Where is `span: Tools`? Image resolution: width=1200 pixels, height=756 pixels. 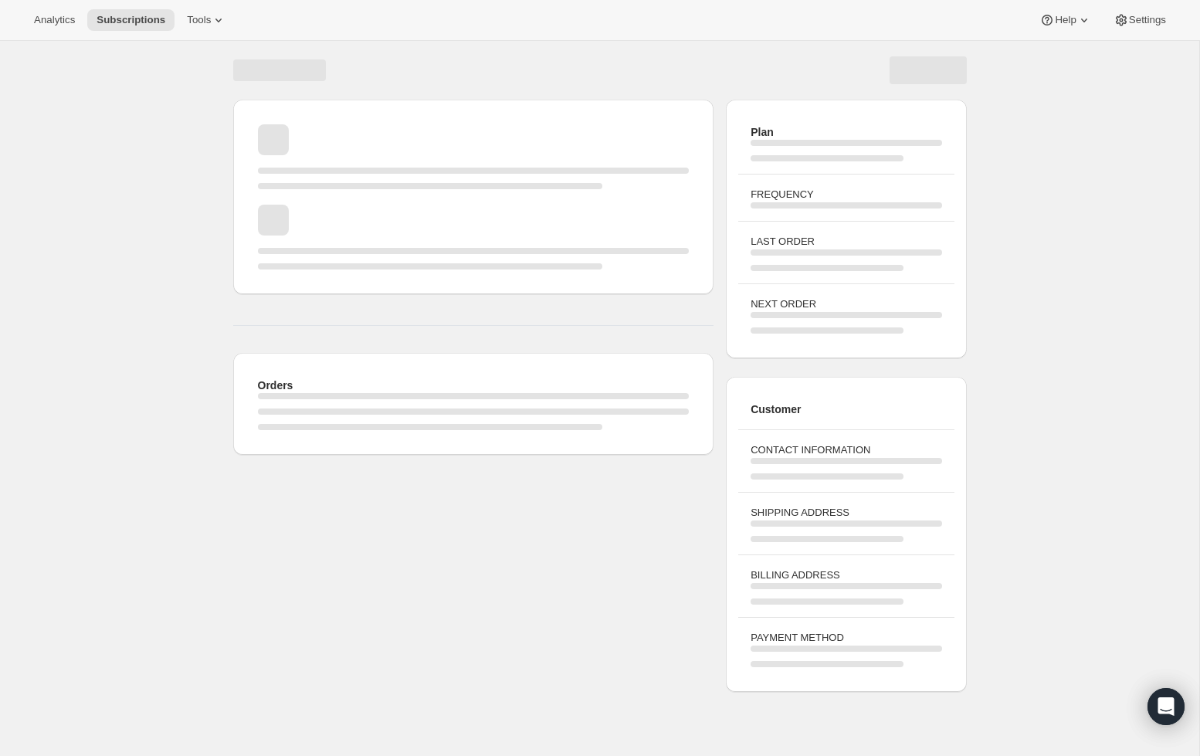 span: Tools is located at coordinates (198, 20).